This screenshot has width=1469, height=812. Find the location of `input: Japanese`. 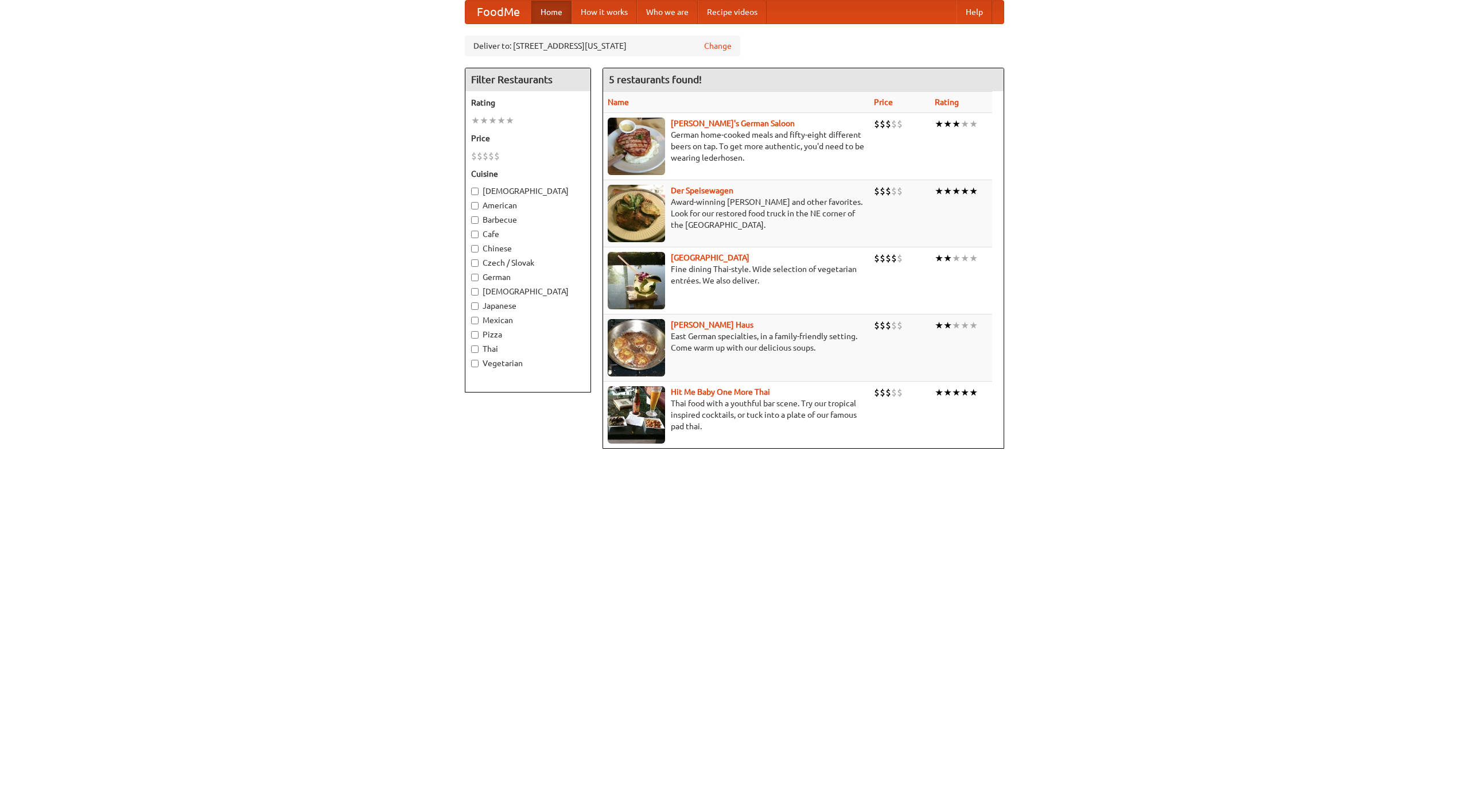

input: Japanese is located at coordinates (475, 305).